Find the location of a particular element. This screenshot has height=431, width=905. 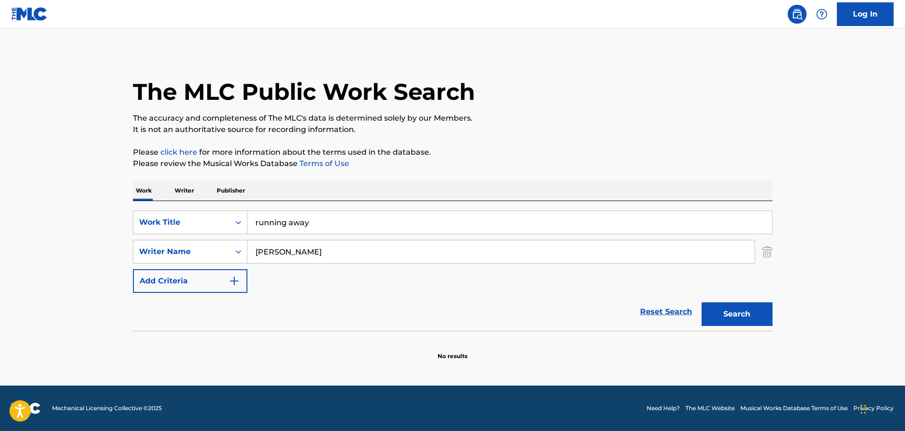

a: Log In is located at coordinates (866, 14).